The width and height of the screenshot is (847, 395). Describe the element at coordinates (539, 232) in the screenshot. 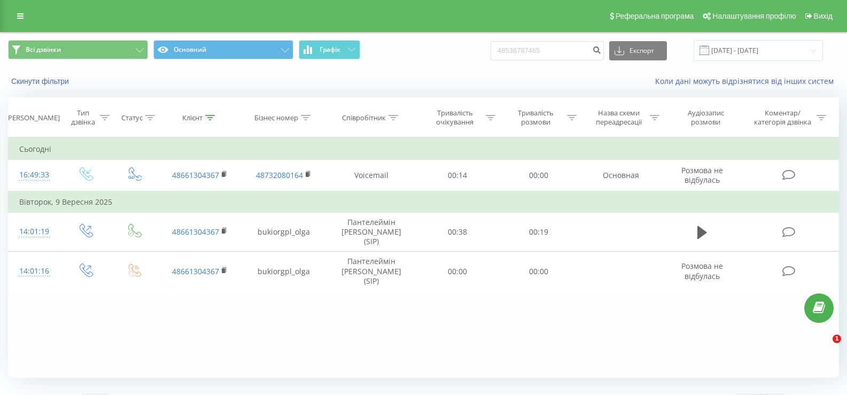

I see `td: 00:19` at that location.